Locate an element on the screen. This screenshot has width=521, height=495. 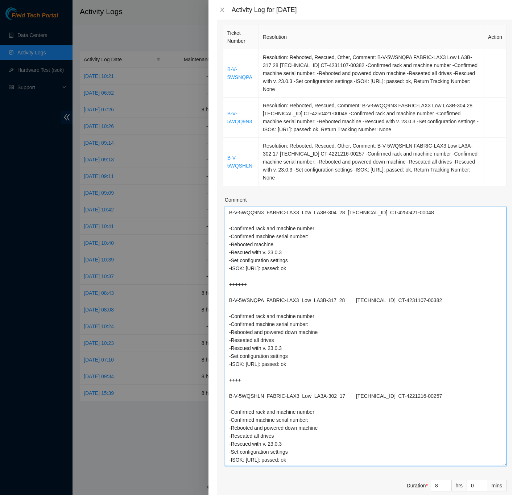
th: Resolution is located at coordinates (371, 37).